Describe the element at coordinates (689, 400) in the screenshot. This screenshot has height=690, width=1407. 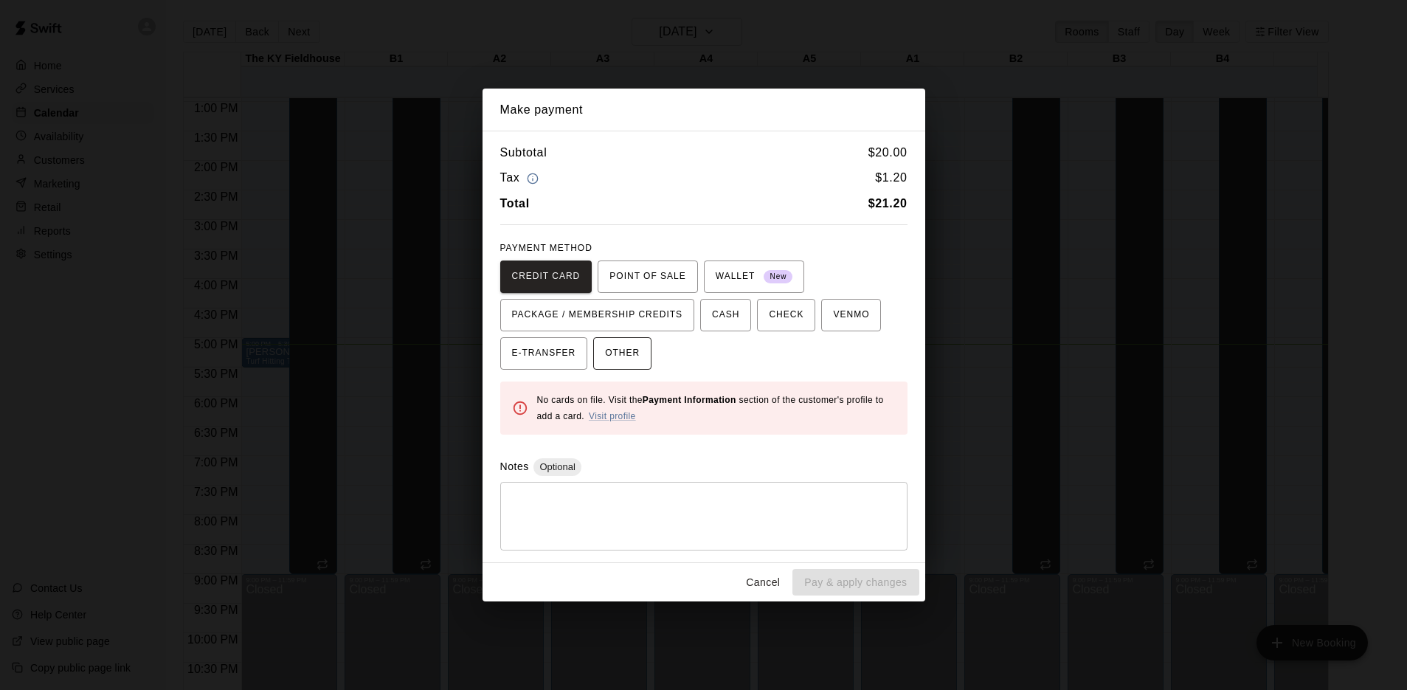
I see `b: Payment Information` at that location.